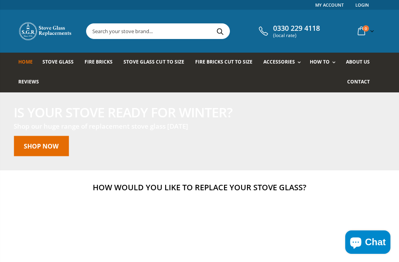 The width and height of the screenshot is (399, 262). What do you see at coordinates (194, 31) in the screenshot?
I see `input: Search your stove brand...` at bounding box center [194, 31].